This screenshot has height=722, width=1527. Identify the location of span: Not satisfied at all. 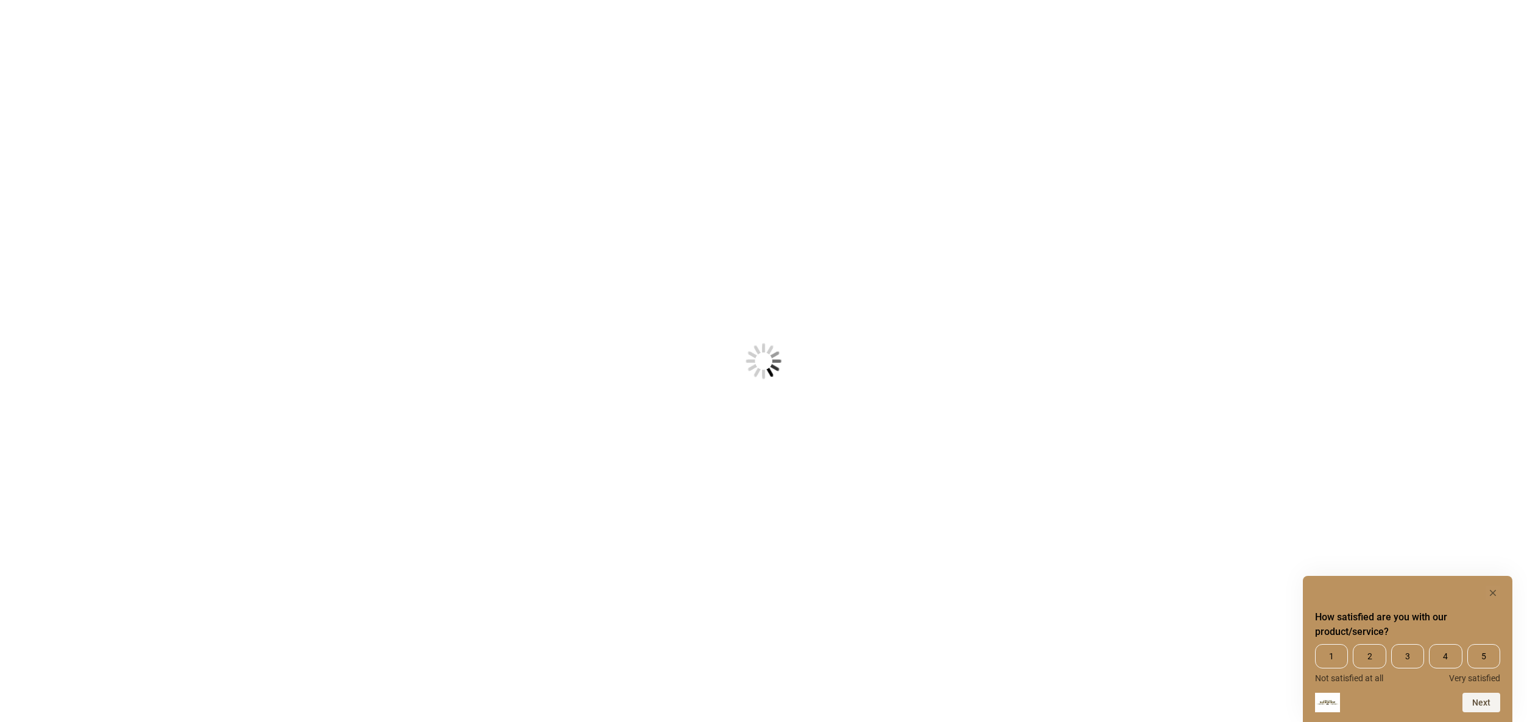
(1349, 678).